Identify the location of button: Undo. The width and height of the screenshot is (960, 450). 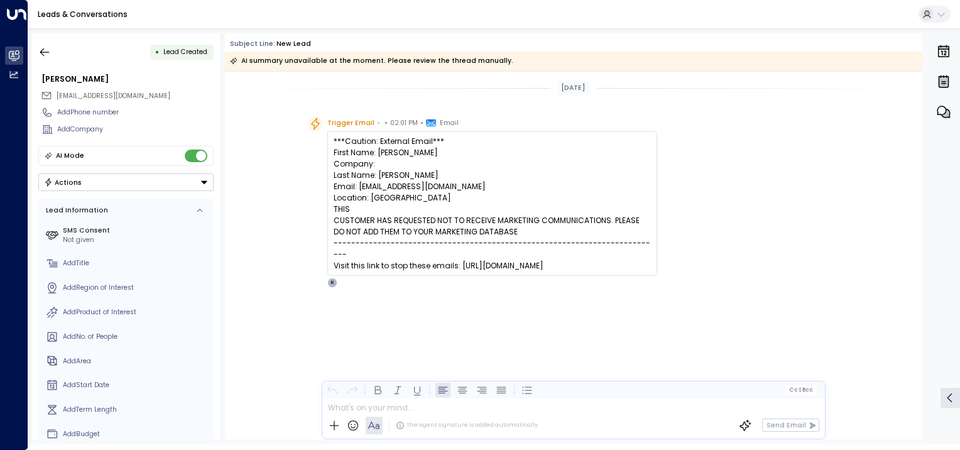
(332, 390).